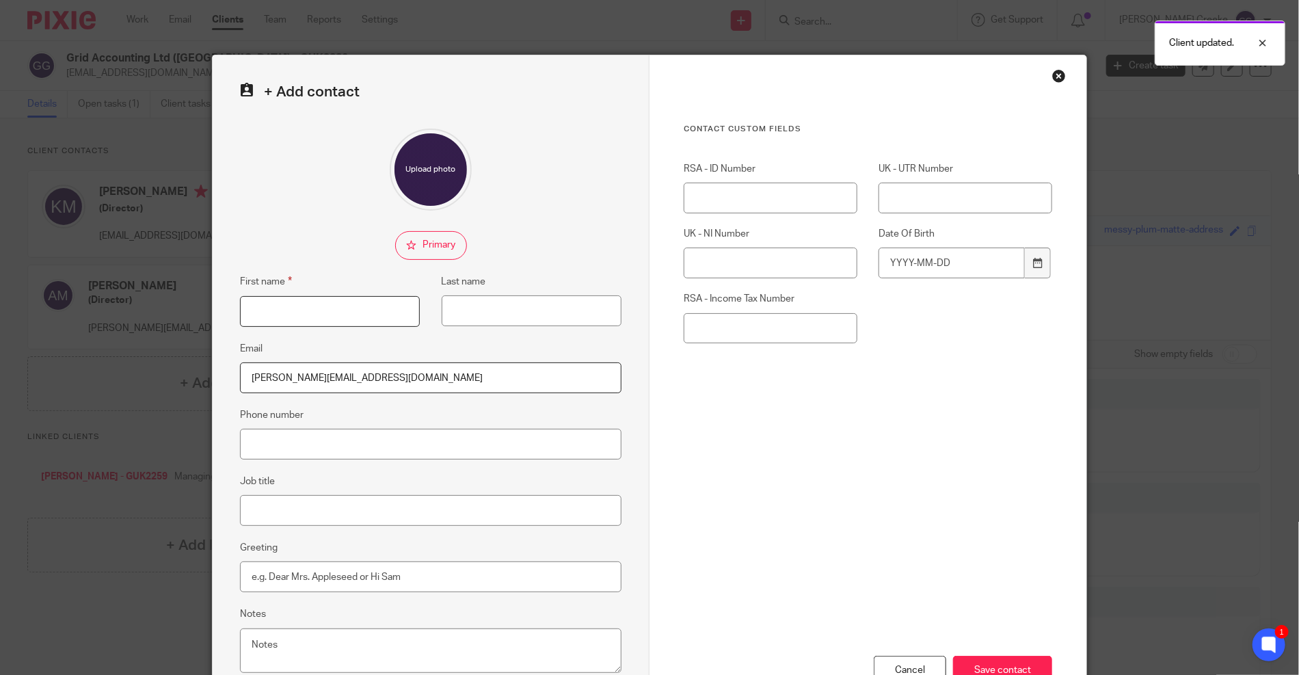  I want to click on label: UK - UTR Number, so click(965, 169).